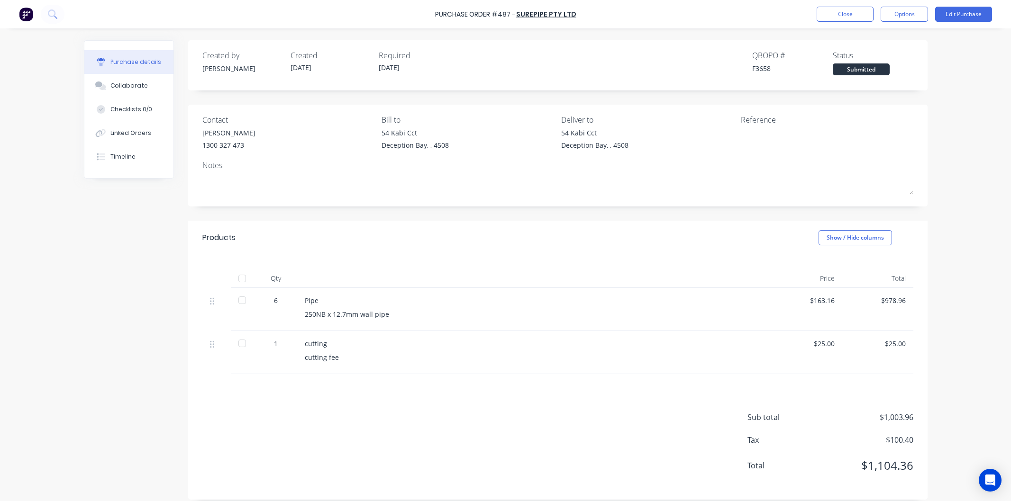 This screenshot has width=1011, height=501. Describe the element at coordinates (136, 62) in the screenshot. I see `div: Purchase details` at that location.